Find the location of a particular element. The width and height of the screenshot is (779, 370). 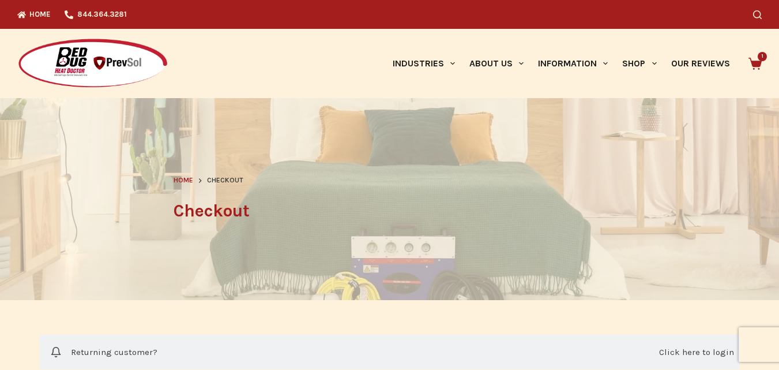

a: Home is located at coordinates (183, 181).